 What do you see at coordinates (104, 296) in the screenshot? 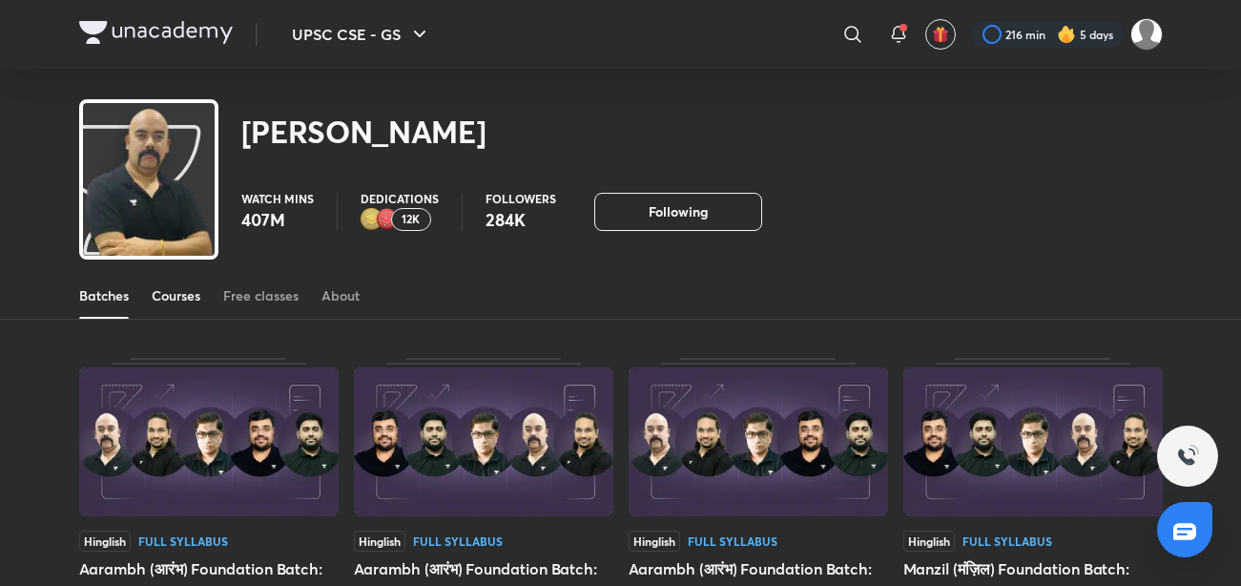
I see `div: Batches` at bounding box center [104, 296].